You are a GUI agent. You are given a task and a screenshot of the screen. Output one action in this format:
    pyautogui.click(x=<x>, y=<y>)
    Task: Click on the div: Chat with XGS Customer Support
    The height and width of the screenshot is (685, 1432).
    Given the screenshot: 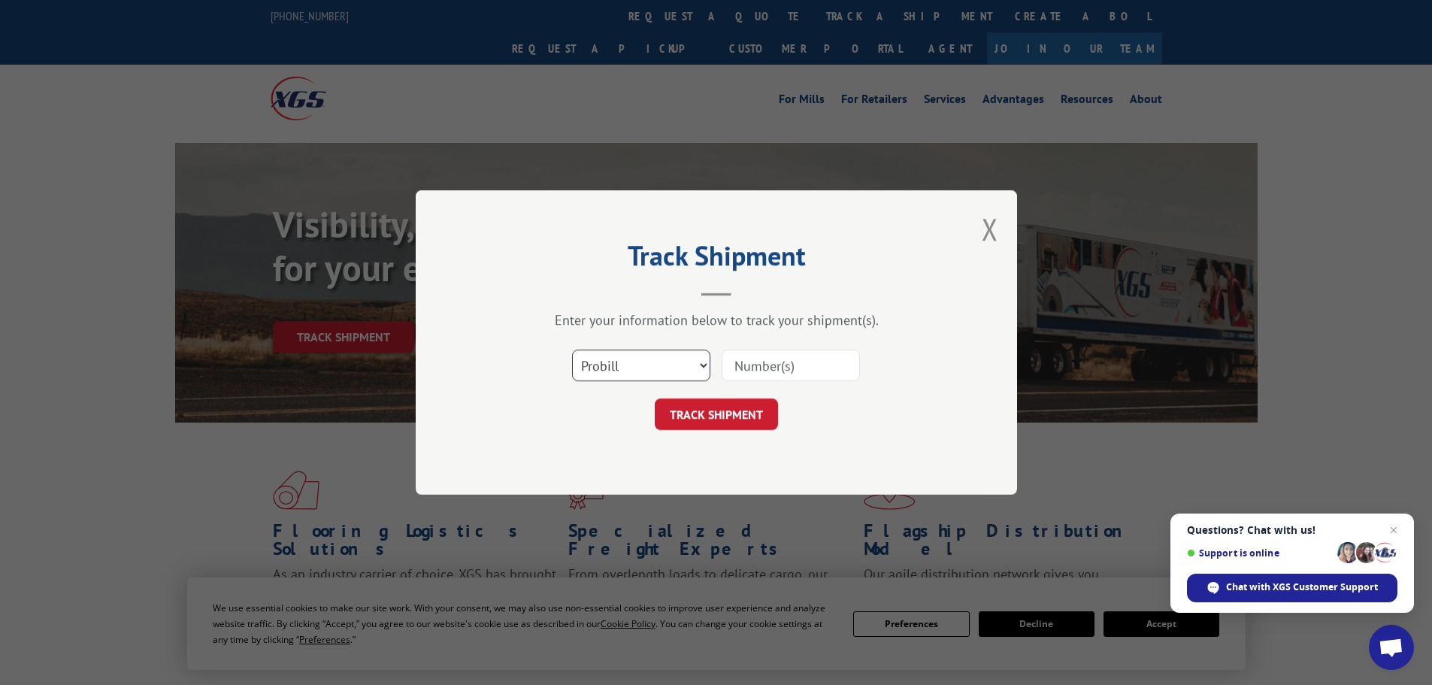 What is the action you would take?
    pyautogui.click(x=1292, y=588)
    